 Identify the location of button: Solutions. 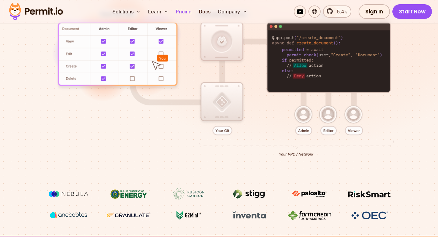
(127, 12).